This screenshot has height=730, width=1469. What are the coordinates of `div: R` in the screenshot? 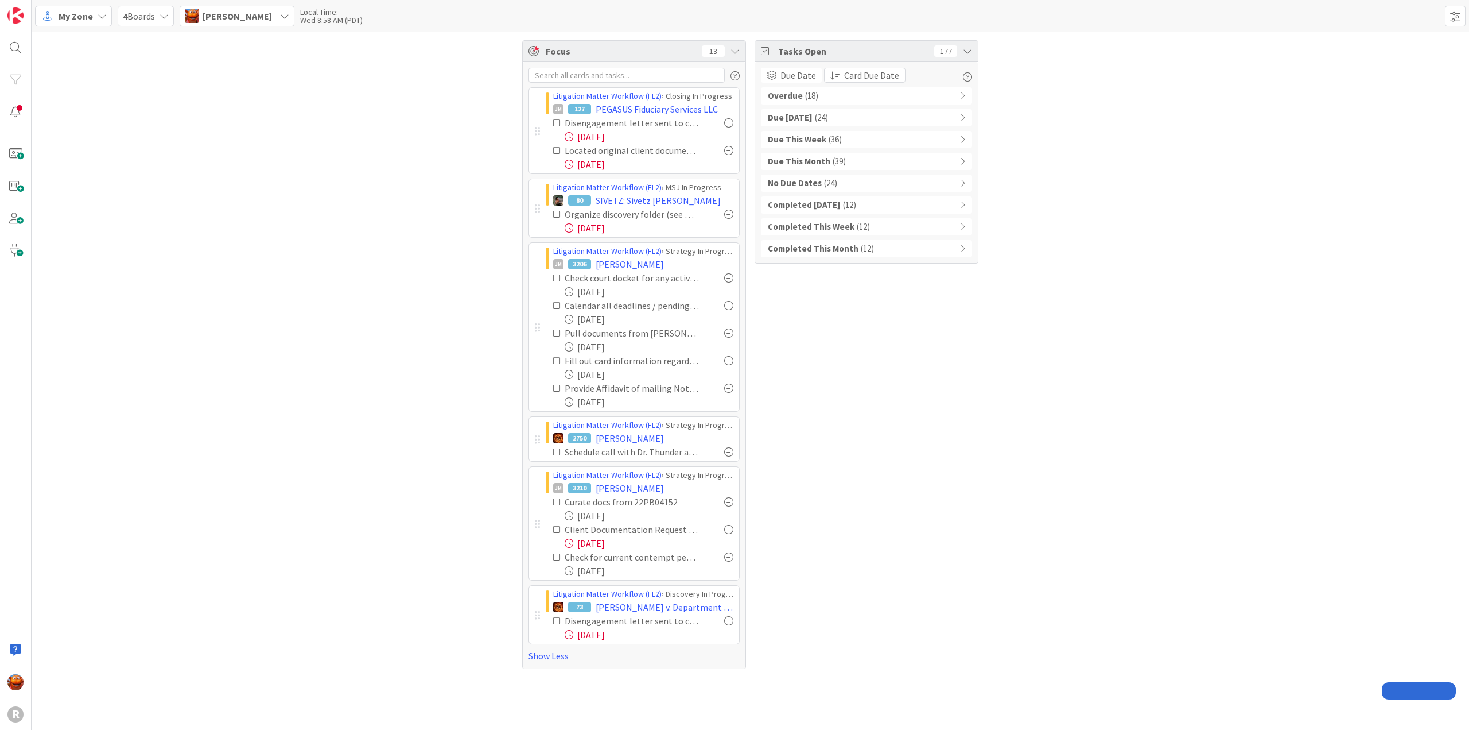 It's located at (15, 714).